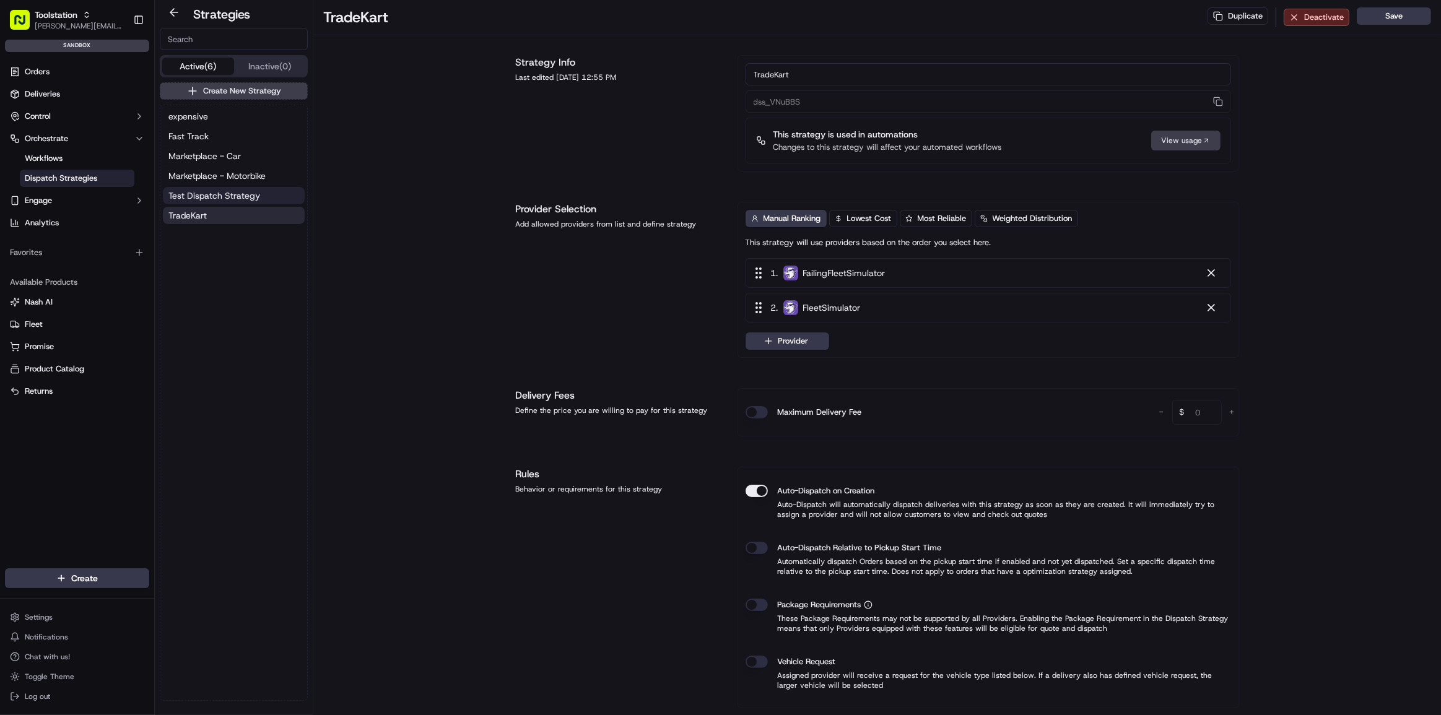  I want to click on div: Available Products, so click(77, 282).